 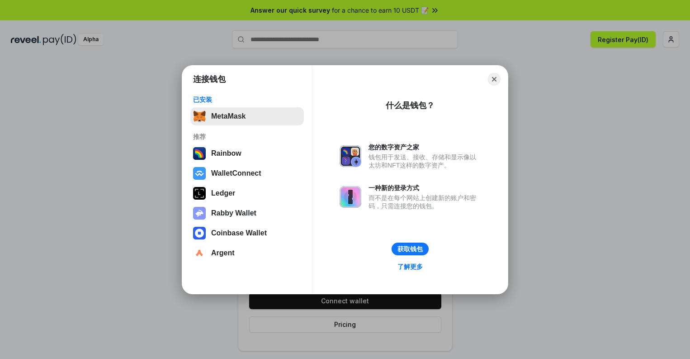 I want to click on button: Rabby Wallet, so click(x=247, y=213).